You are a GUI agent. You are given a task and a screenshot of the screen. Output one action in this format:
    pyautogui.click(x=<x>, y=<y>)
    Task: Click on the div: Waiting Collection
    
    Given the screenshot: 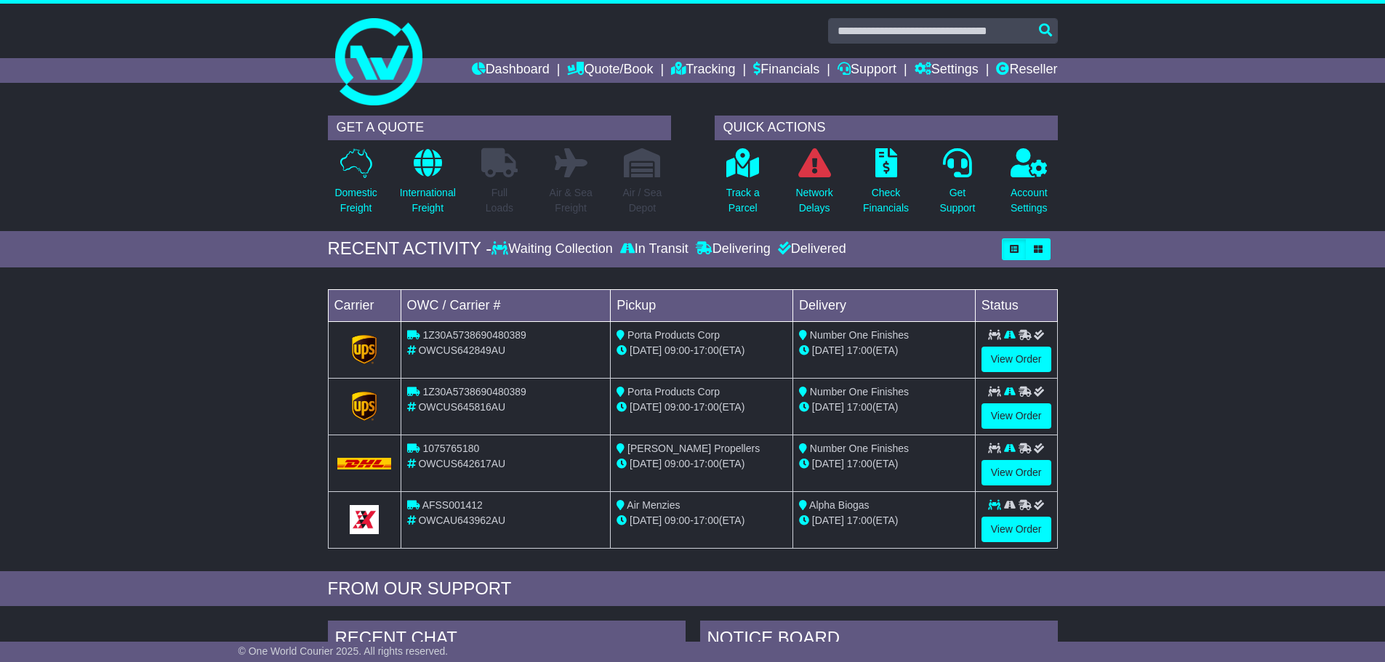 What is the action you would take?
    pyautogui.click(x=553, y=249)
    